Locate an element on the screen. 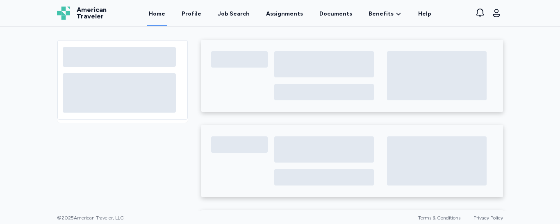 This screenshot has height=224, width=560. a: Home is located at coordinates (157, 14).